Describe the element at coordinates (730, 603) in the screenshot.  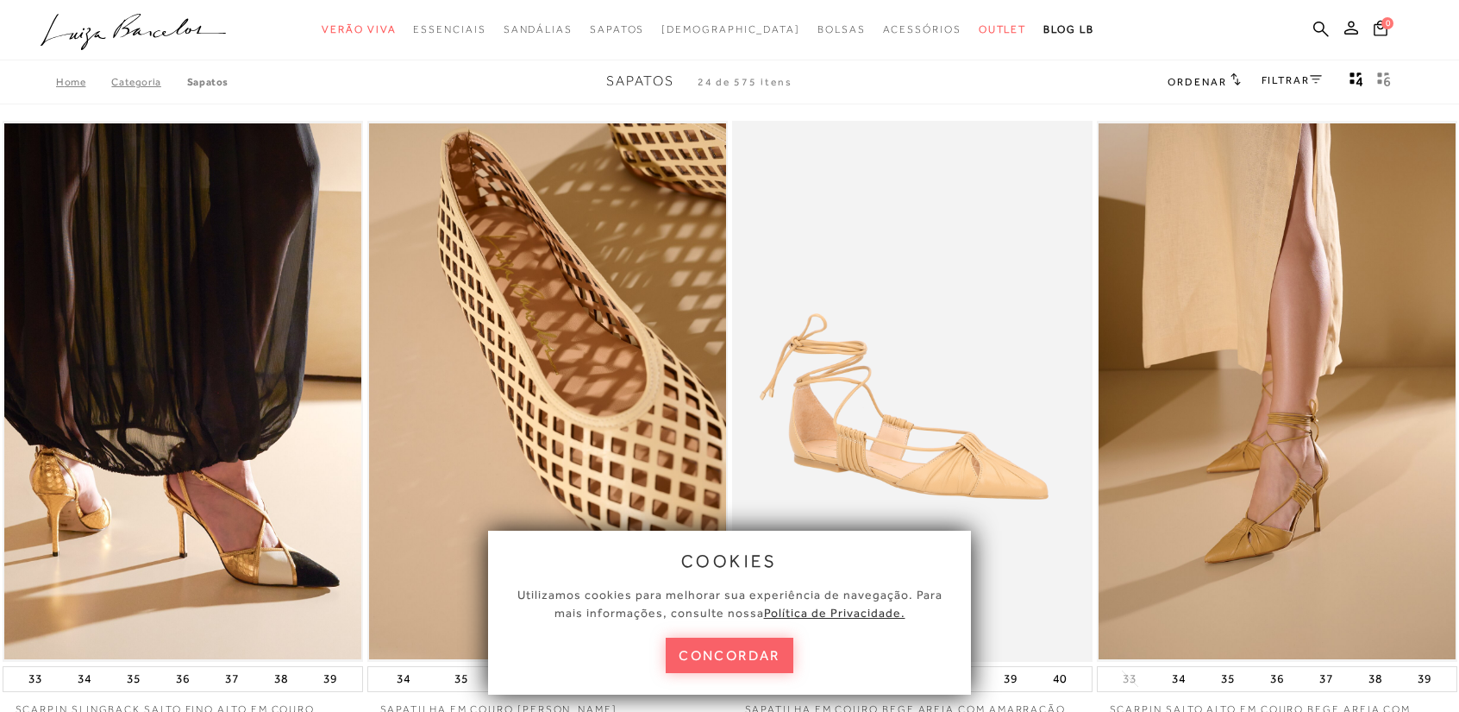
I see `span: Utilizamos cookies para melhorar sua experiência de navegação. Para mais informações, consulte nossa` at that location.